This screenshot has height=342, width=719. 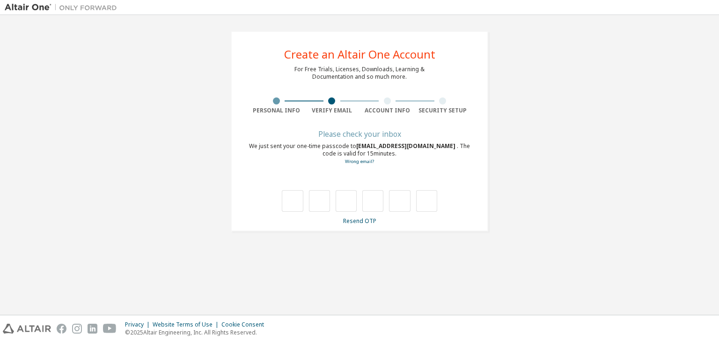 What do you see at coordinates (139, 324) in the screenshot?
I see `div: Privacy` at bounding box center [139, 324].